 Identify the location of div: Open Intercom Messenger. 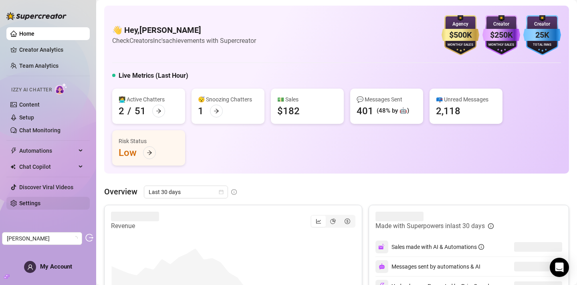
(559, 267).